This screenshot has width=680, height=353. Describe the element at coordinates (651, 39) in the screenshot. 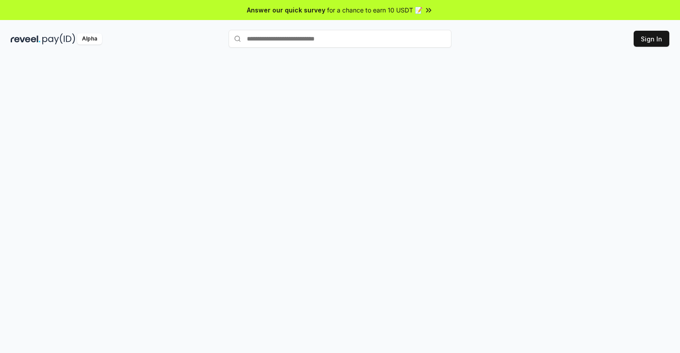

I see `button: Sign In` at that location.